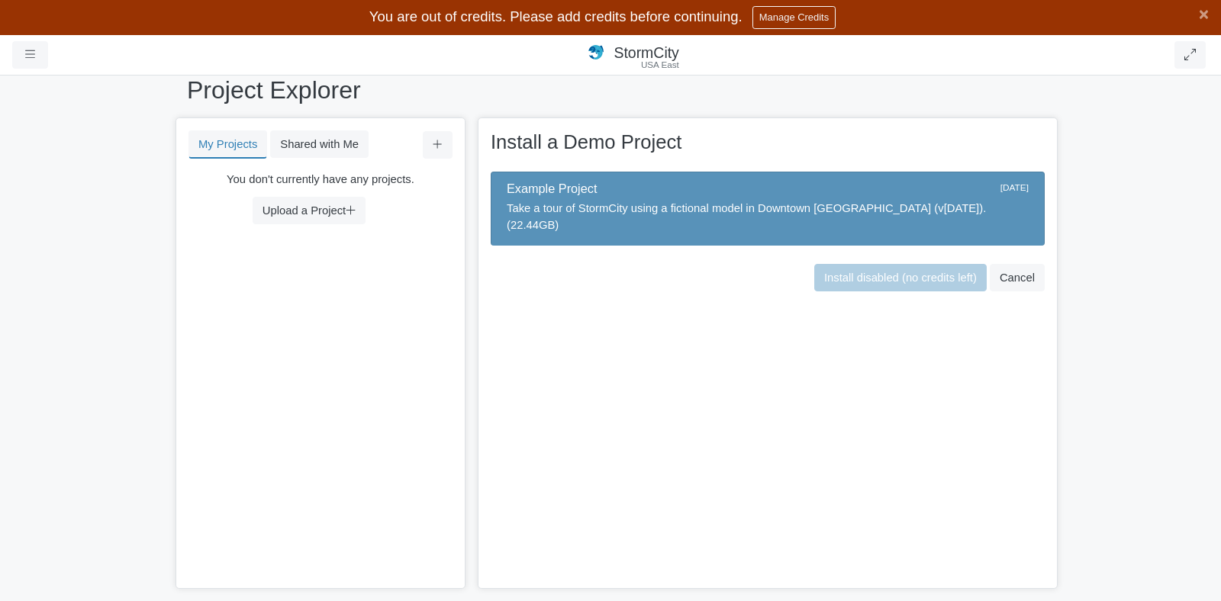  Describe the element at coordinates (900, 278) in the screenshot. I see `span: Install disabled (no credits left)` at that location.